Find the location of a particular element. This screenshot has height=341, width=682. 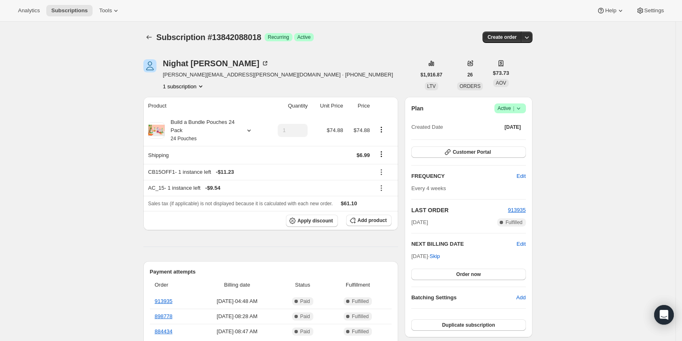

div: Build a Bundle Pouches 24 Pack is located at coordinates (201, 131).